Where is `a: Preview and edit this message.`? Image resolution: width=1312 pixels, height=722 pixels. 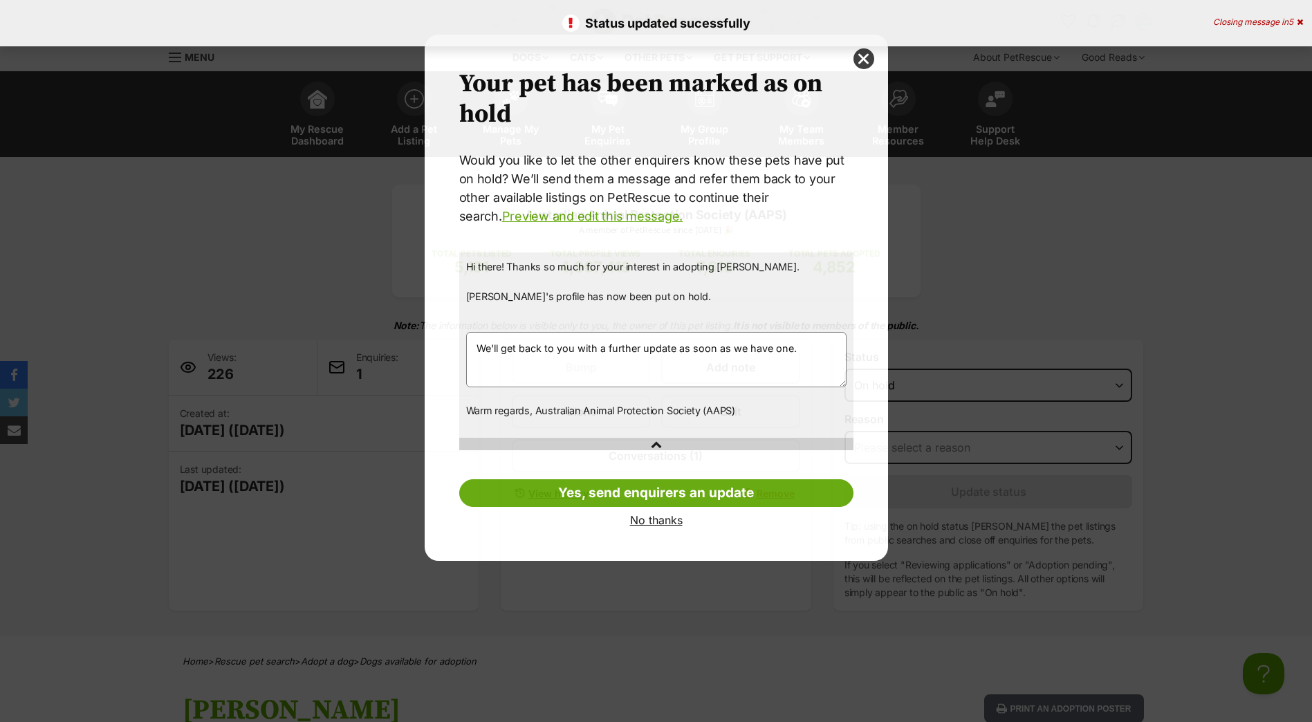
a: Preview and edit this message. is located at coordinates (592, 216).